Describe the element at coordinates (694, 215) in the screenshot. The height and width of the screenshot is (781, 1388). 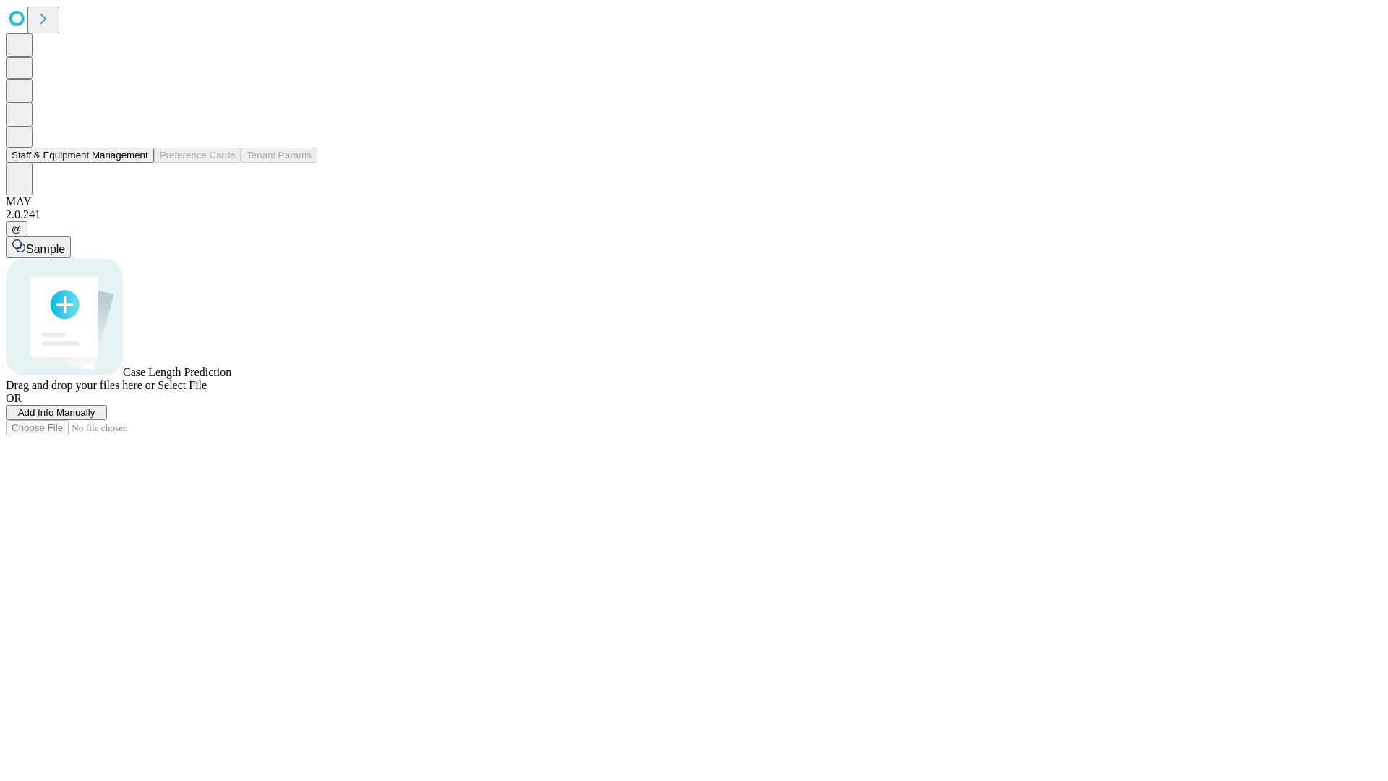
I see `div: 2.0.241` at that location.